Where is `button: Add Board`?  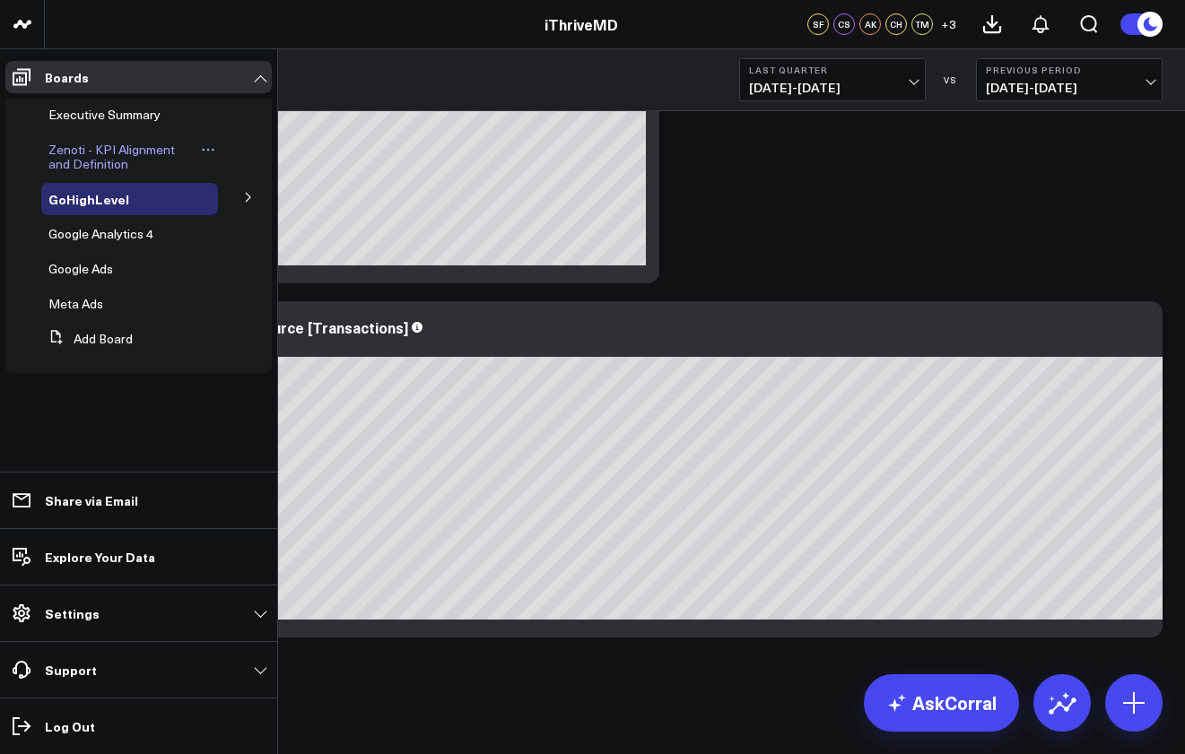
button: Add Board is located at coordinates (87, 339).